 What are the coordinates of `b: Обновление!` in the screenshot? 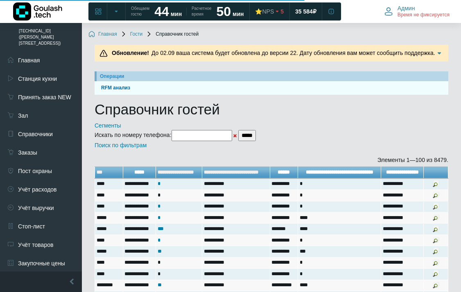 It's located at (130, 53).